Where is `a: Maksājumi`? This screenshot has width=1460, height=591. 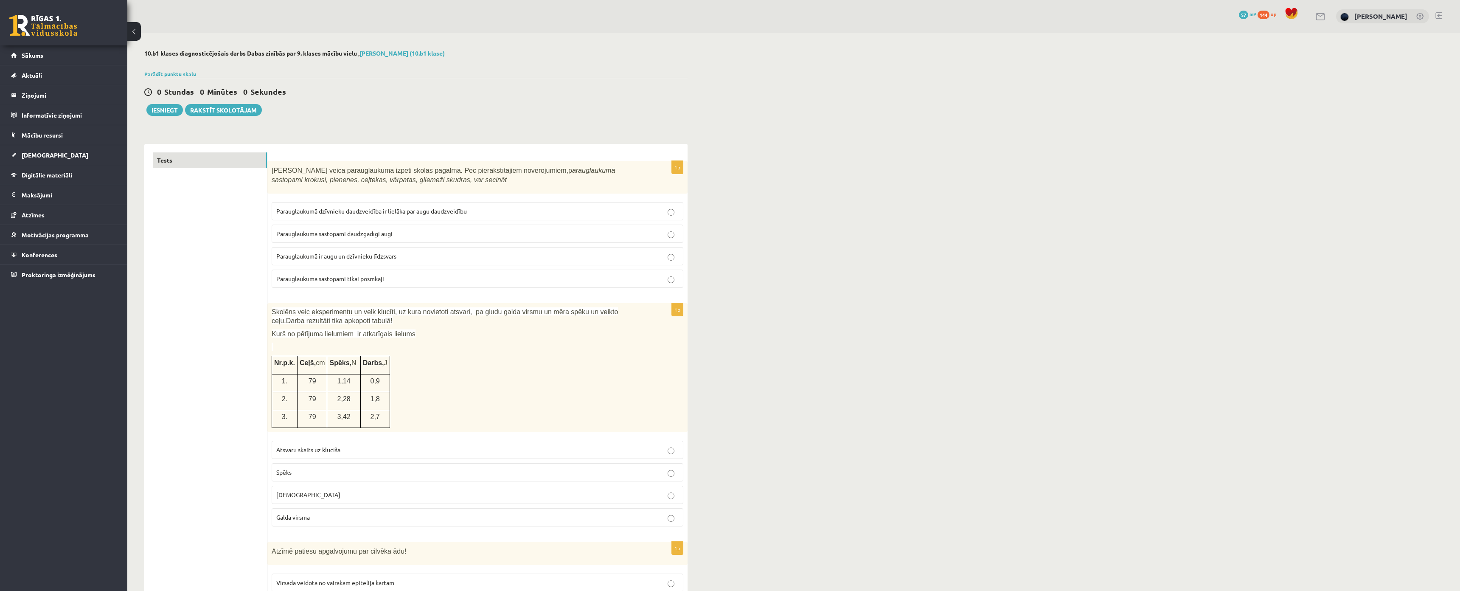 a: Maksājumi is located at coordinates (64, 195).